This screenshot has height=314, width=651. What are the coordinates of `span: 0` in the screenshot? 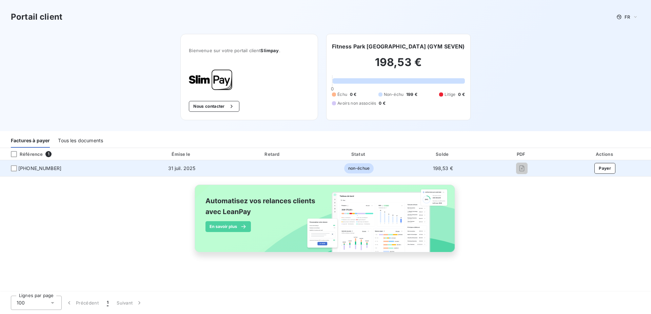 It's located at (332, 89).